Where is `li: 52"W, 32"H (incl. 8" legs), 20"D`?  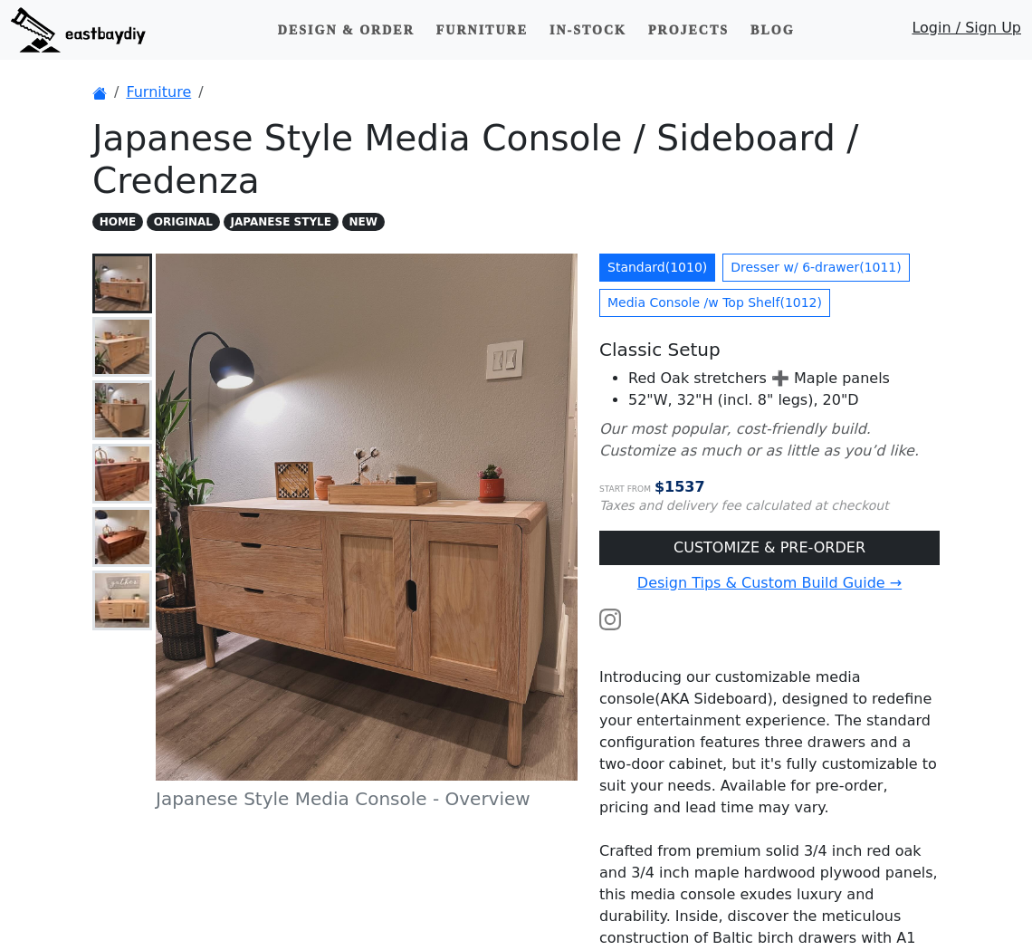 li: 52"W, 32"H (incl. 8" legs), 20"D is located at coordinates (784, 400).